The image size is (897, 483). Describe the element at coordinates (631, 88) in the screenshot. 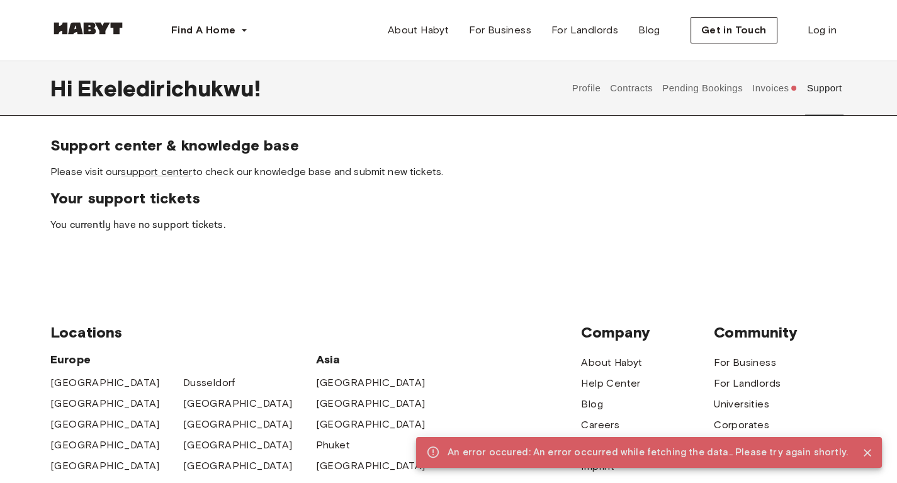

I see `button: Contracts` at that location.